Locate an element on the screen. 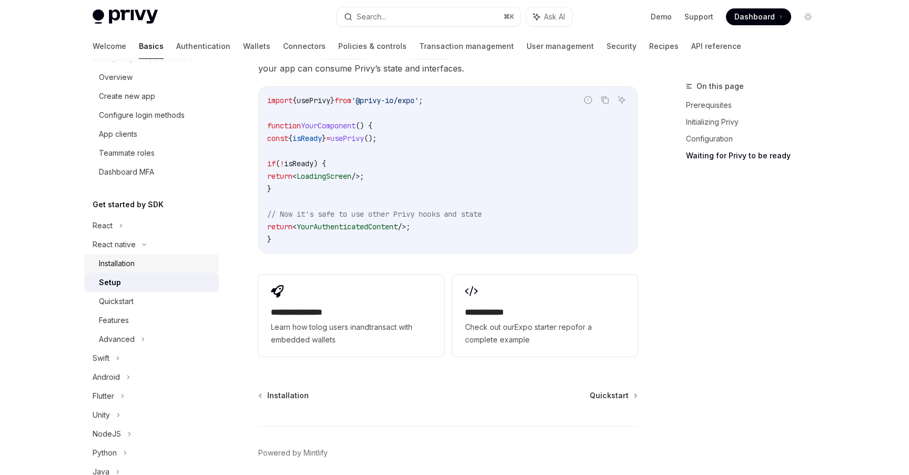  span: LoadingScreen is located at coordinates (324, 176).